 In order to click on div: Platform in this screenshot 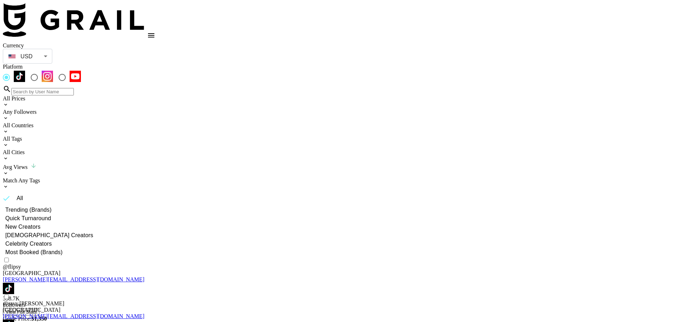, I will do `click(336, 67)`.